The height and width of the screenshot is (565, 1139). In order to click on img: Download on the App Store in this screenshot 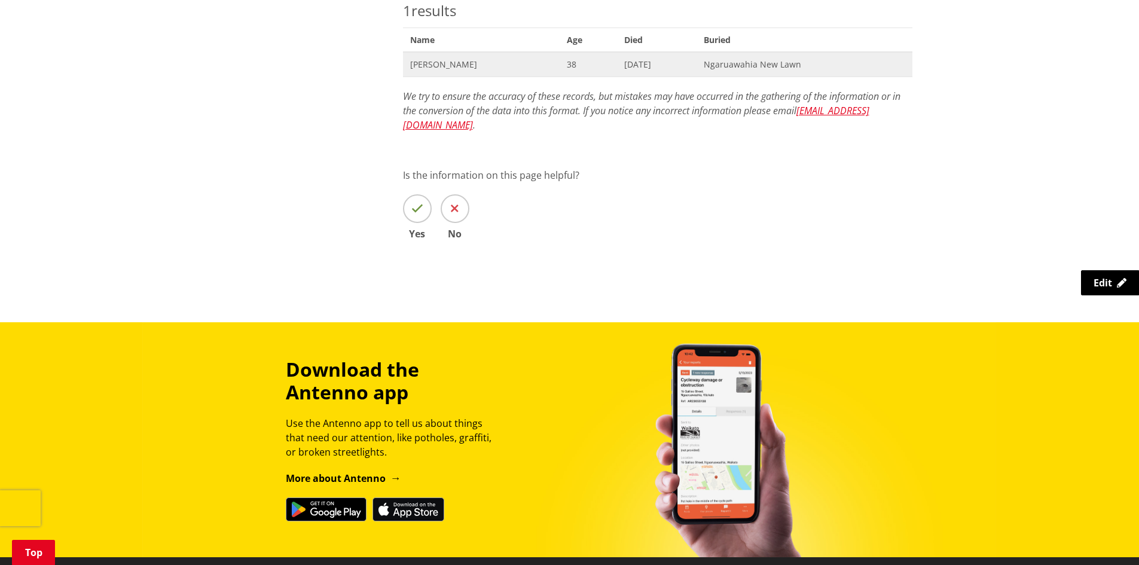, I will do `click(408, 509)`.